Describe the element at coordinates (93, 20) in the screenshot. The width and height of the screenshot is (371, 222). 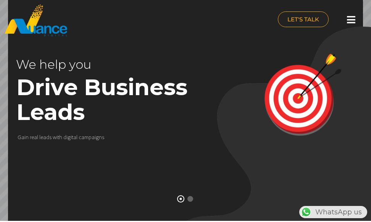
I see `a: nuance-qatar_logo` at that location.